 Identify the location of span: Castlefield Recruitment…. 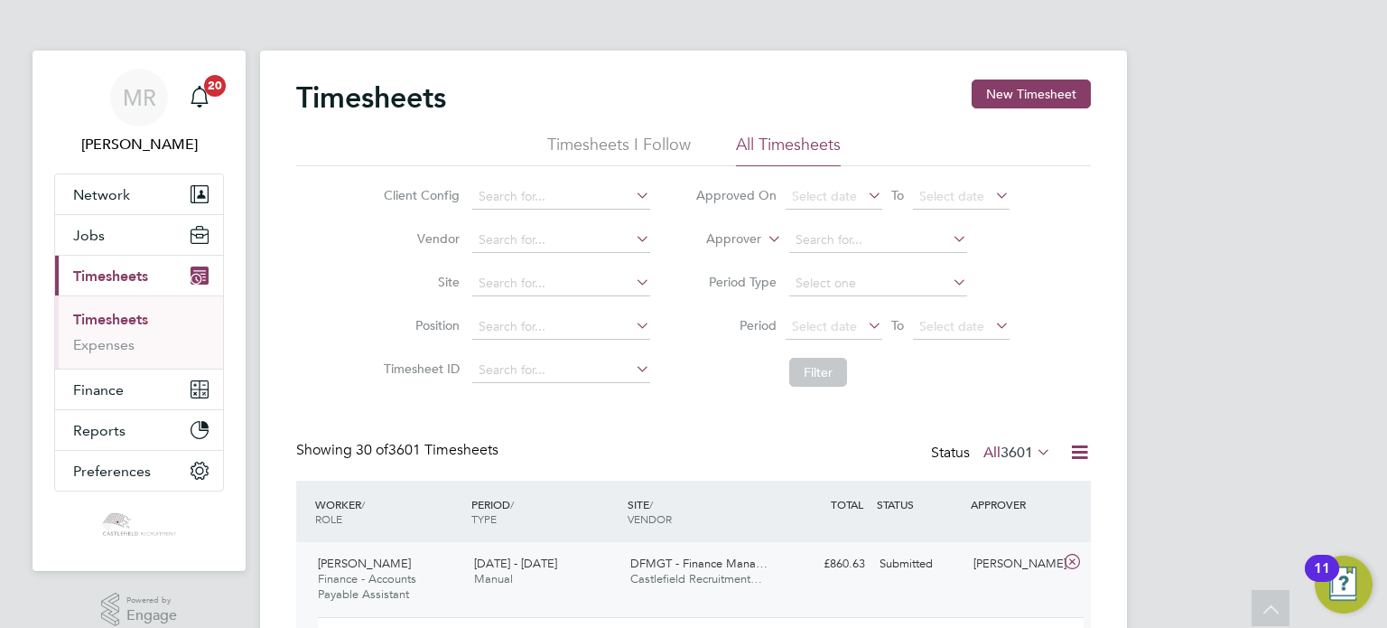
(696, 578).